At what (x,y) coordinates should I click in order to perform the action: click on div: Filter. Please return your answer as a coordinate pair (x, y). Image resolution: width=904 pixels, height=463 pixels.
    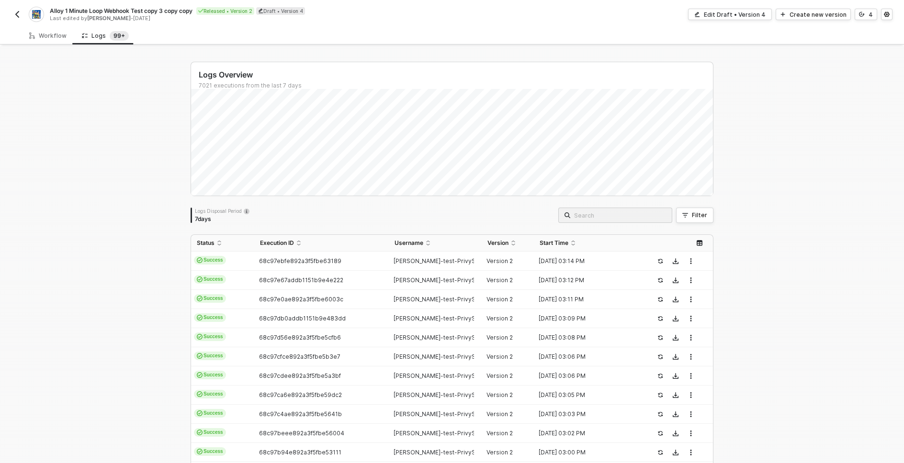
    Looking at the image, I should click on (699, 215).